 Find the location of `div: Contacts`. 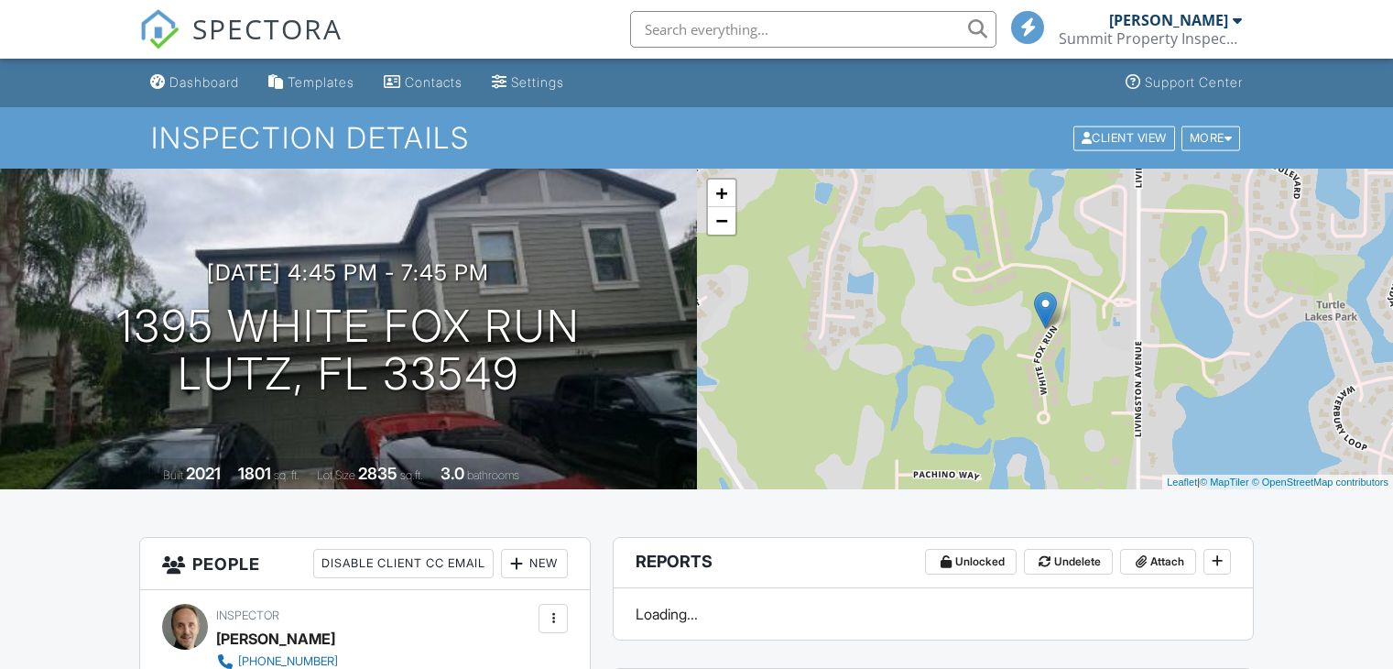

div: Contacts is located at coordinates (433, 82).